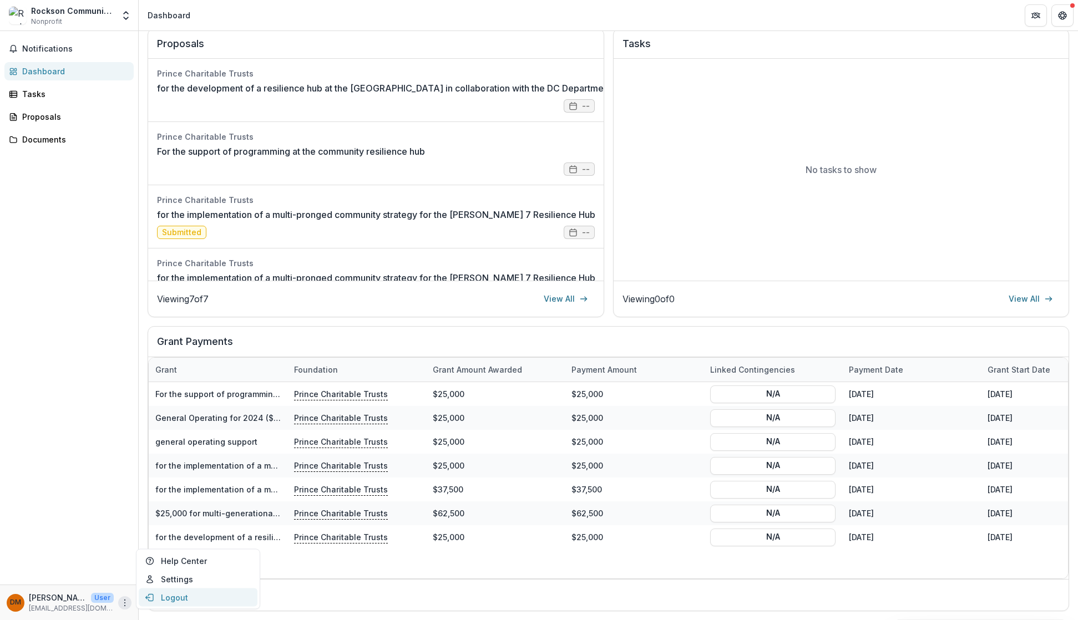 This screenshot has height=620, width=1078. What do you see at coordinates (69, 49) in the screenshot?
I see `button: Notifications` at bounding box center [69, 49].